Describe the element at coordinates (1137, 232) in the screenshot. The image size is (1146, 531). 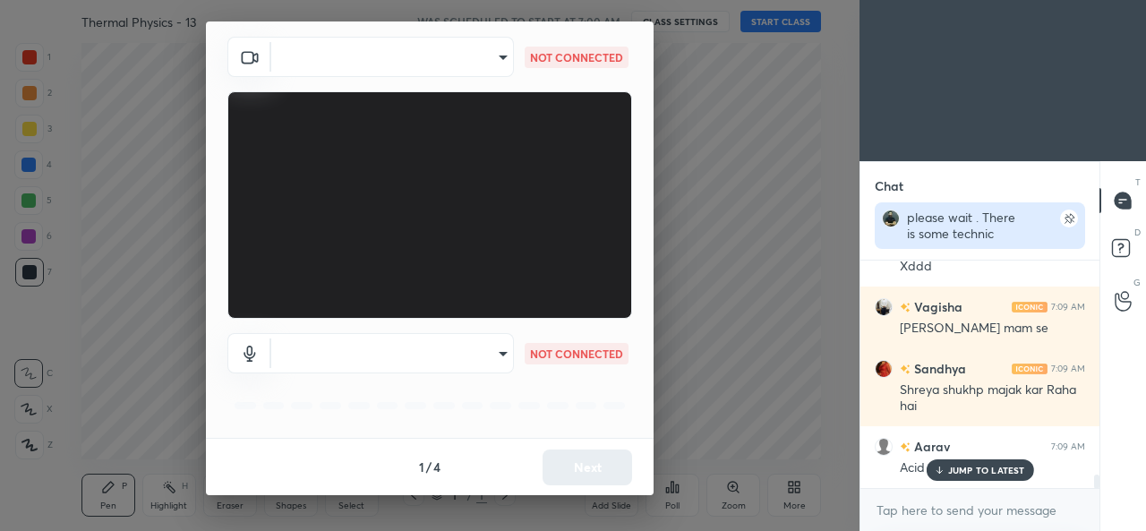
I see `p: D` at that location.